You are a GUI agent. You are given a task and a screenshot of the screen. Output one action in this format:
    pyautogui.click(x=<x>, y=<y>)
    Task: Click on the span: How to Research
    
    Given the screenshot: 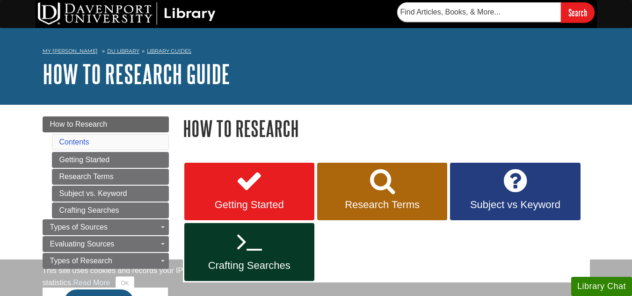 What is the action you would take?
    pyautogui.click(x=79, y=124)
    